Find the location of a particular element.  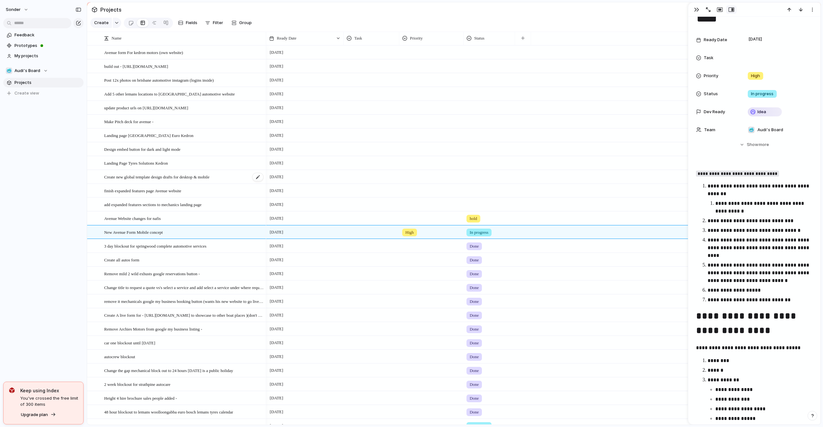

span: Create all autos form is located at coordinates (122, 260).